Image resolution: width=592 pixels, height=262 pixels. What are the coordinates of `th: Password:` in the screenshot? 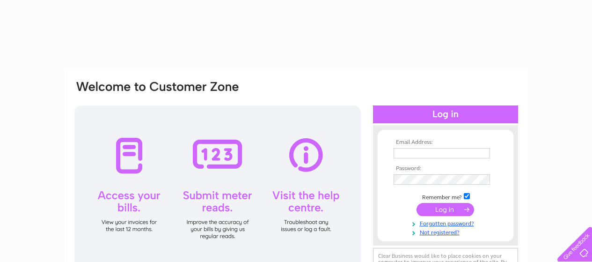 It's located at (446, 169).